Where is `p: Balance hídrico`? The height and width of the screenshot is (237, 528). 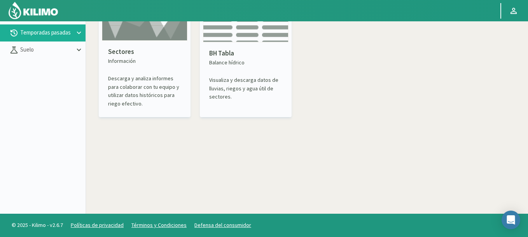 p: Balance hídrico is located at coordinates (246, 63).